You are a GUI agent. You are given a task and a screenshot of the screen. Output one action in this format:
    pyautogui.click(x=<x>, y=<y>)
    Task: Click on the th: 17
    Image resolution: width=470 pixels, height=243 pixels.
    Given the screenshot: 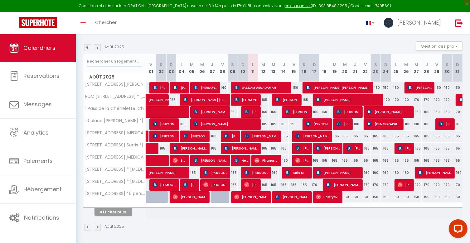 What is the action you would take?
    pyautogui.click(x=314, y=68)
    